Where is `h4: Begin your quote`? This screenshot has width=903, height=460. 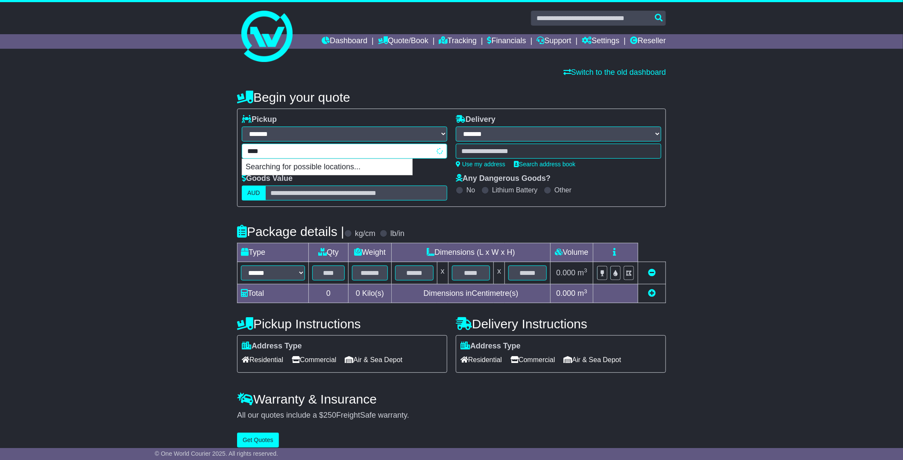
h4: Begin your quote is located at coordinates (452, 97).